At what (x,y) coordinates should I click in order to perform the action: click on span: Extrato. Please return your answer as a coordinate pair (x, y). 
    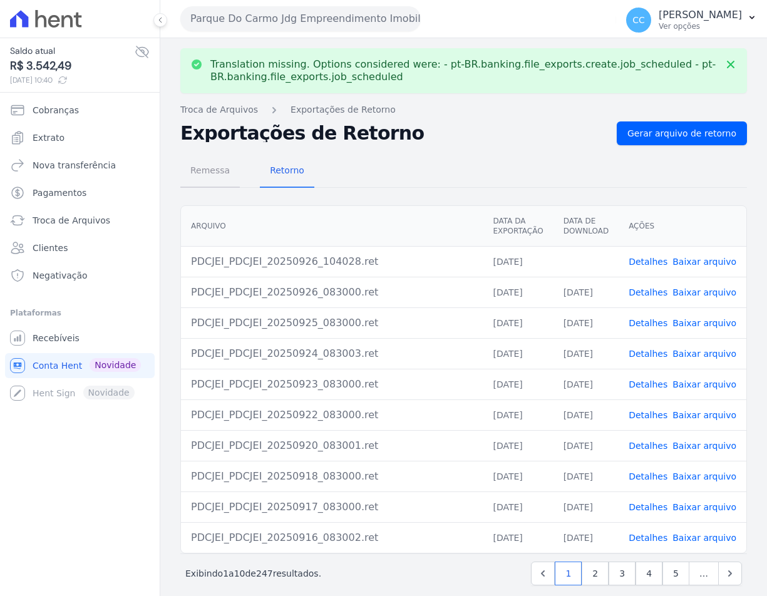
    Looking at the image, I should click on (48, 138).